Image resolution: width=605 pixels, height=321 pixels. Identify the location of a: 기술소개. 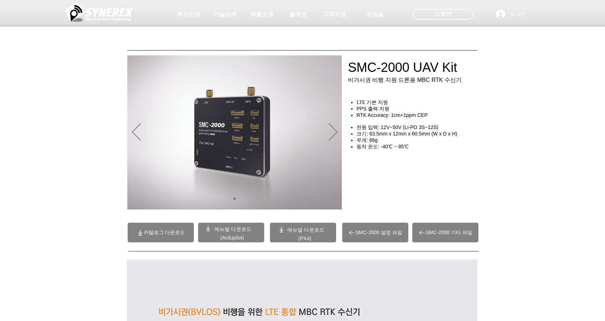
(225, 14).